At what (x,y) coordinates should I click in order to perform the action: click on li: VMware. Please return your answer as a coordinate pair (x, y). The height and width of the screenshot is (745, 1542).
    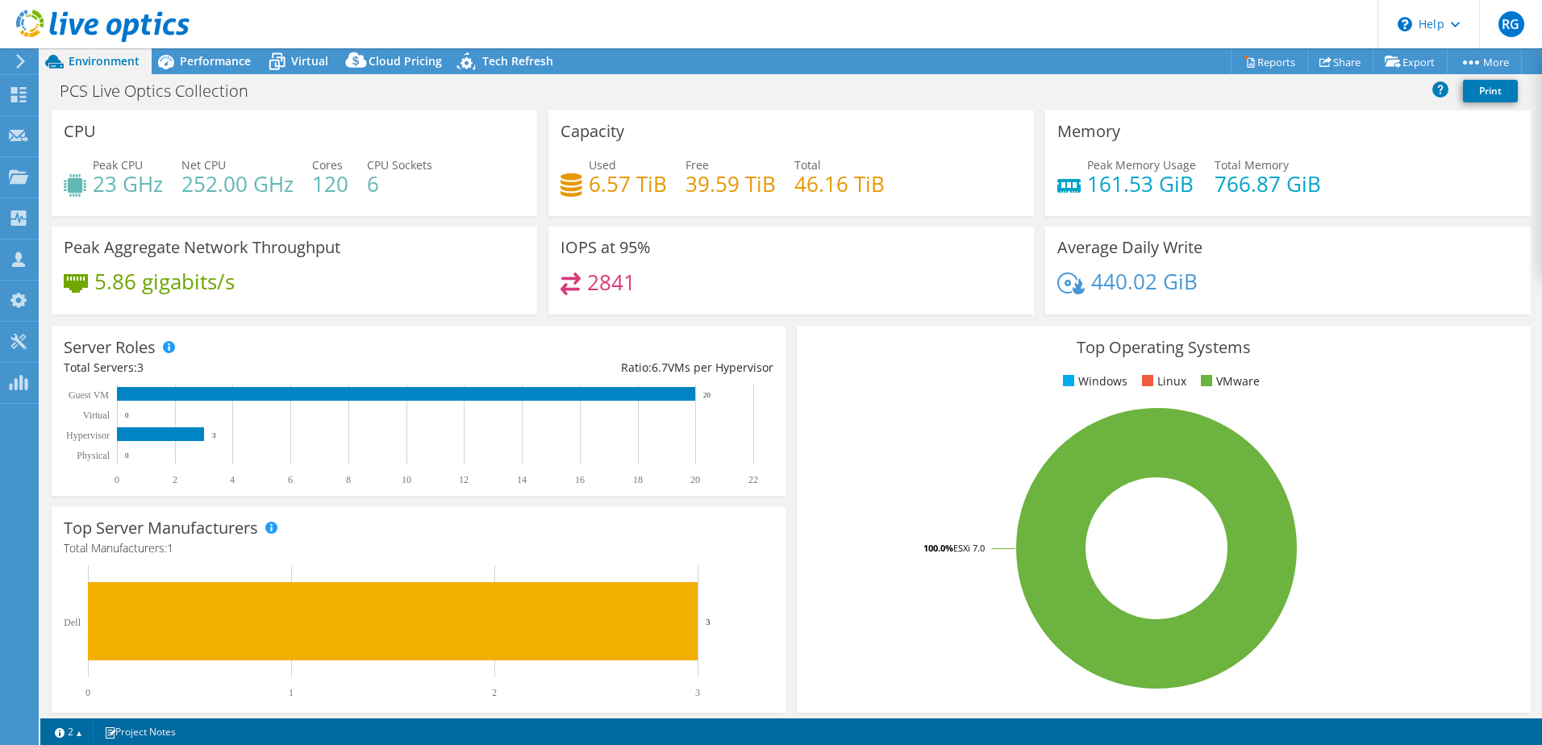
    Looking at the image, I should click on (1228, 381).